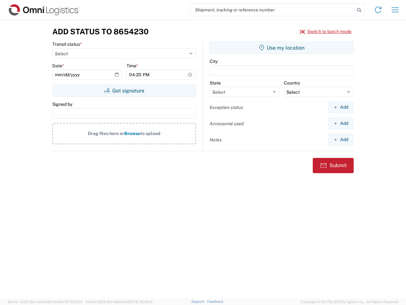 The height and width of the screenshot is (305, 406). Describe the element at coordinates (215, 301) in the screenshot. I see `a: Feedback` at that location.